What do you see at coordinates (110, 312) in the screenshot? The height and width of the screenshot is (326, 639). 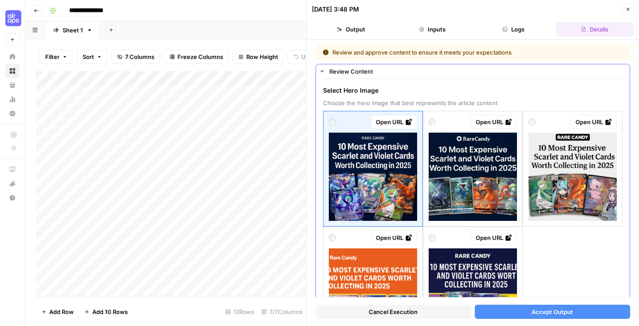 I see `span: Add 10 Rows` at bounding box center [110, 312].